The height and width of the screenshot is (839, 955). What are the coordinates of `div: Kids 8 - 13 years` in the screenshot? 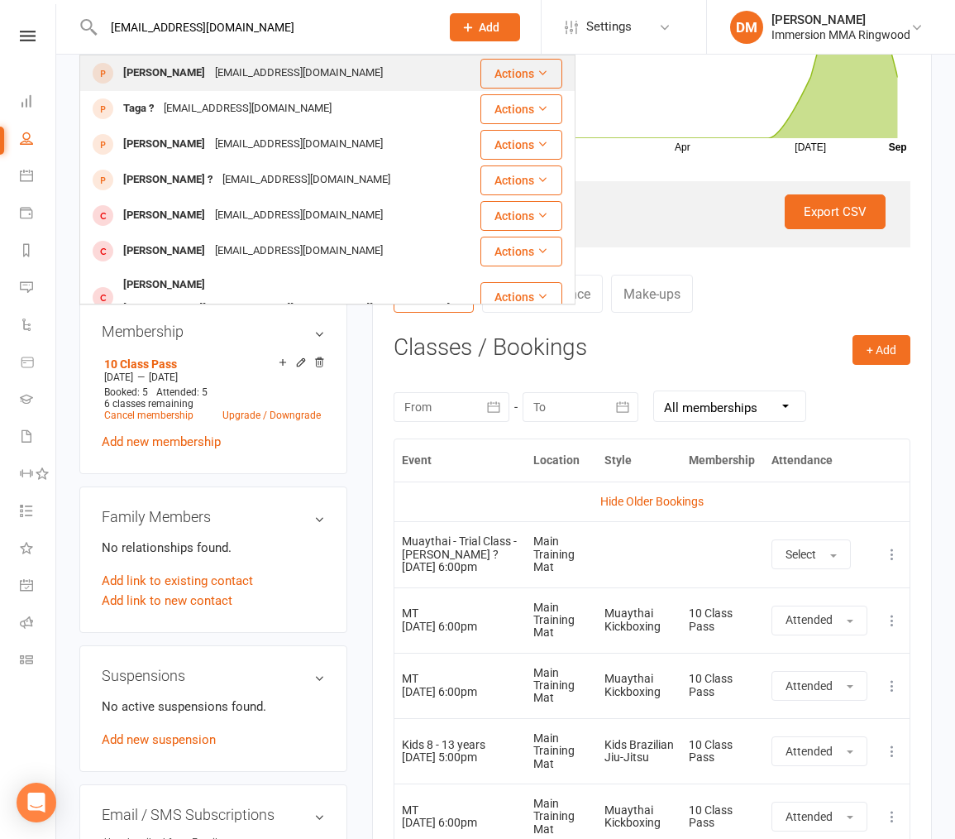 It's located at (460, 744).